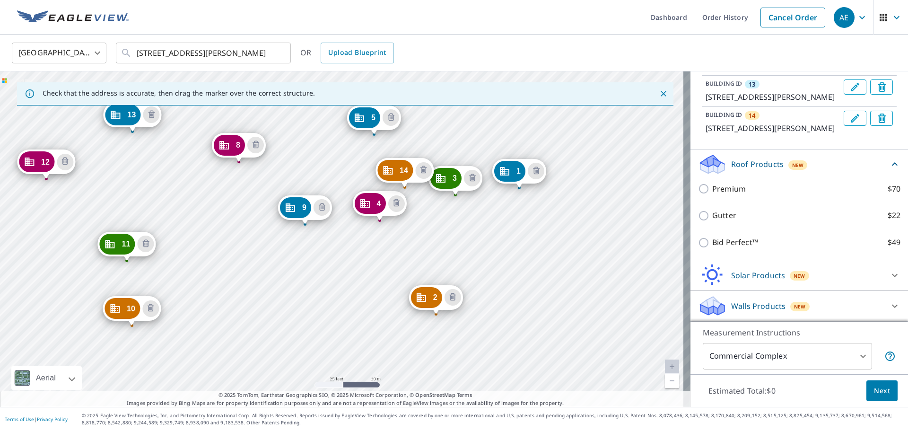  I want to click on a: Upload Blueprint, so click(357, 53).